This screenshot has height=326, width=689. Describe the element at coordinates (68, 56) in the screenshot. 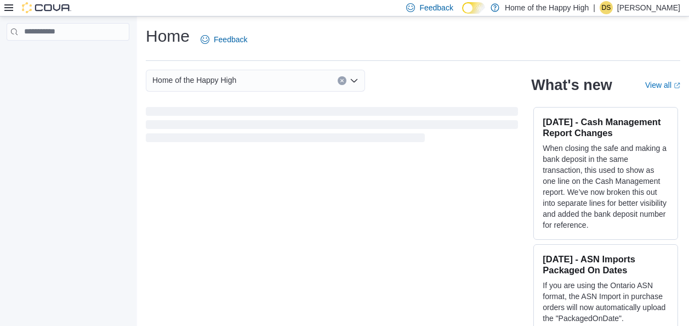

I see `nav: Complex example` at that location.